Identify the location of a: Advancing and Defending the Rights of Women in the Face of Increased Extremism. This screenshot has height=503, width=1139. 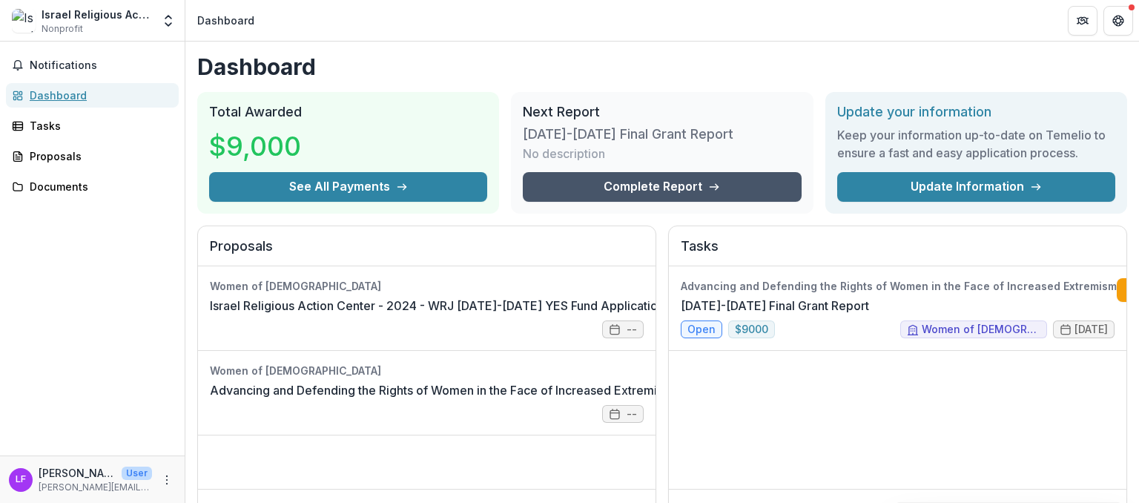
(441, 390).